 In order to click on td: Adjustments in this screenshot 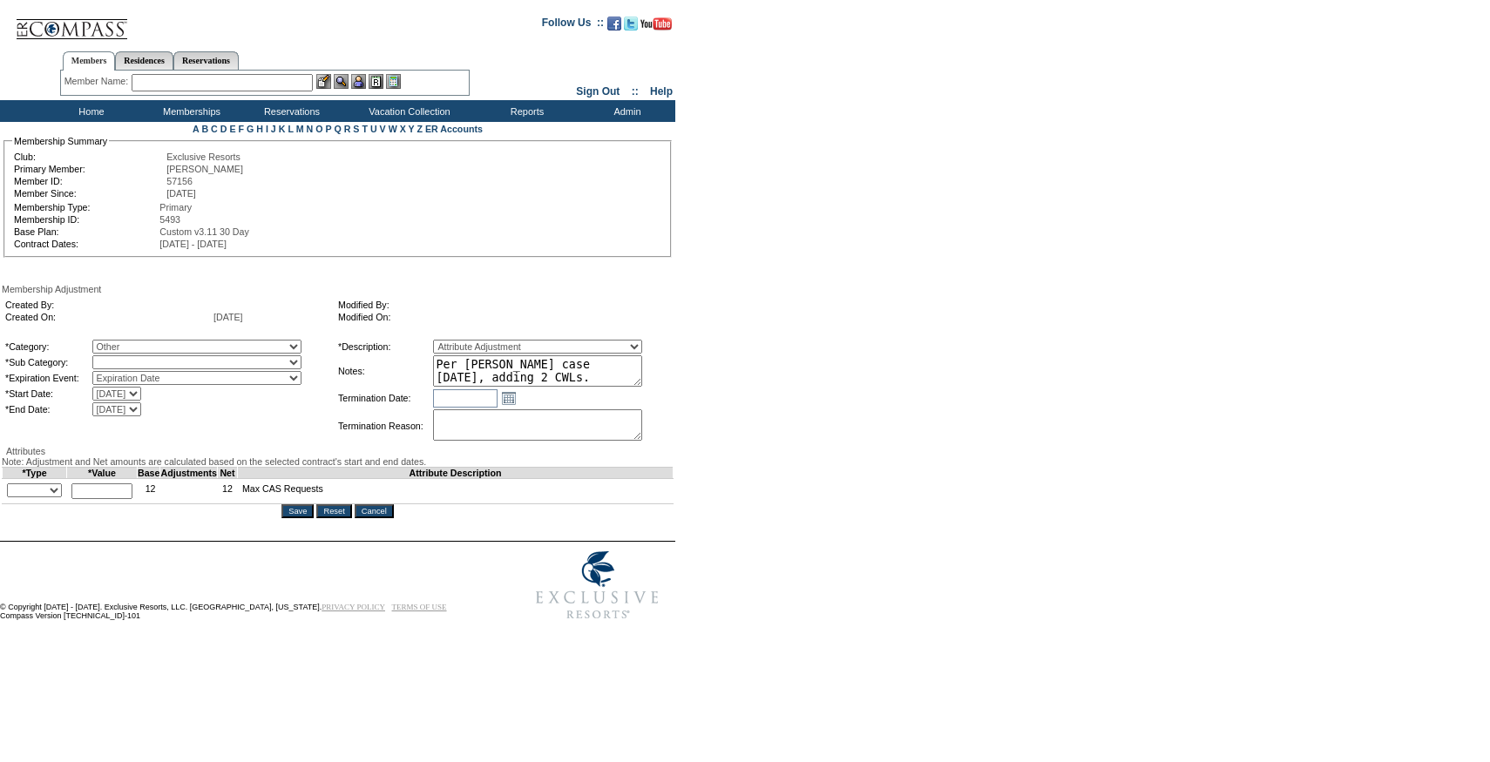, I will do `click(189, 473)`.